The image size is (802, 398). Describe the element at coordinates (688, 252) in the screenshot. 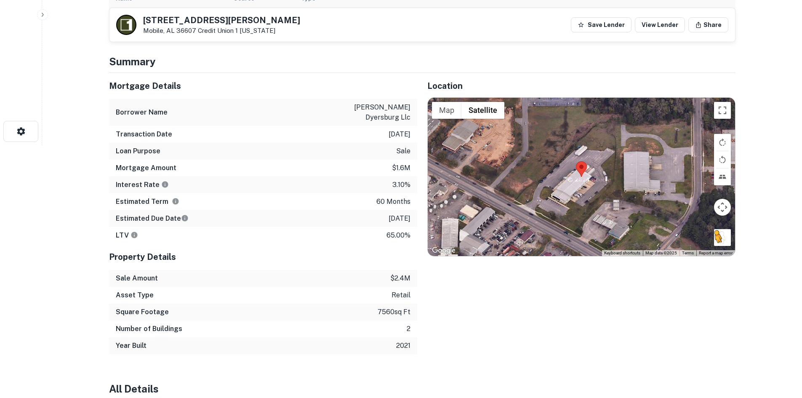

I see `a: Terms (opens in new tab)` at that location.